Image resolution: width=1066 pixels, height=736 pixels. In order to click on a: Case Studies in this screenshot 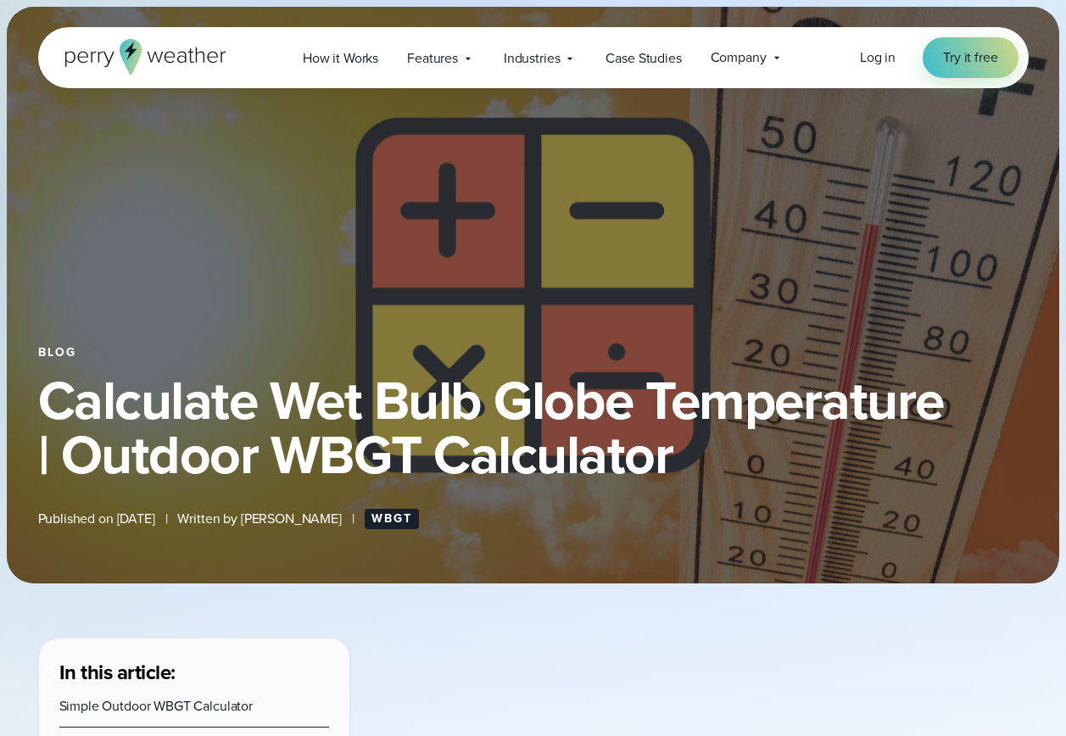, I will do `click(643, 58)`.